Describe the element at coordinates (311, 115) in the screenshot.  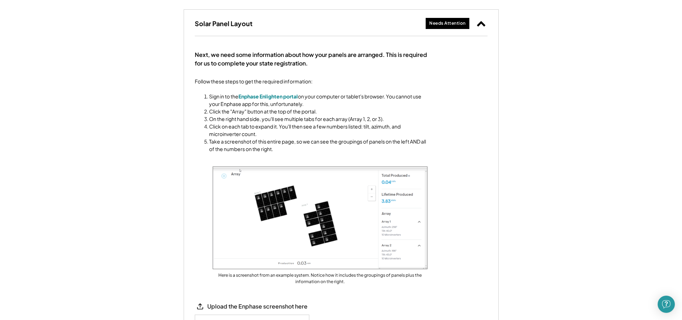
I see `div: Follow these steps to get the required information:` at that location.